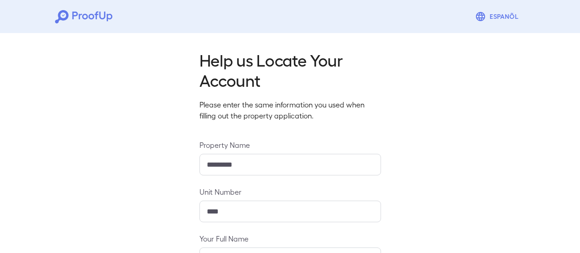  What do you see at coordinates (290, 238) in the screenshot?
I see `label: Your Full Name` at bounding box center [290, 238].